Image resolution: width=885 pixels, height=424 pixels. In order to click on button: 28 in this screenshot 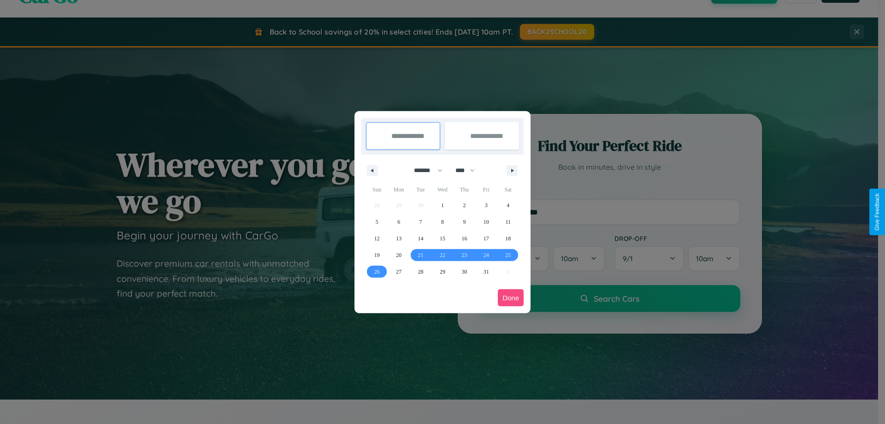, I will do `click(421, 272)`.